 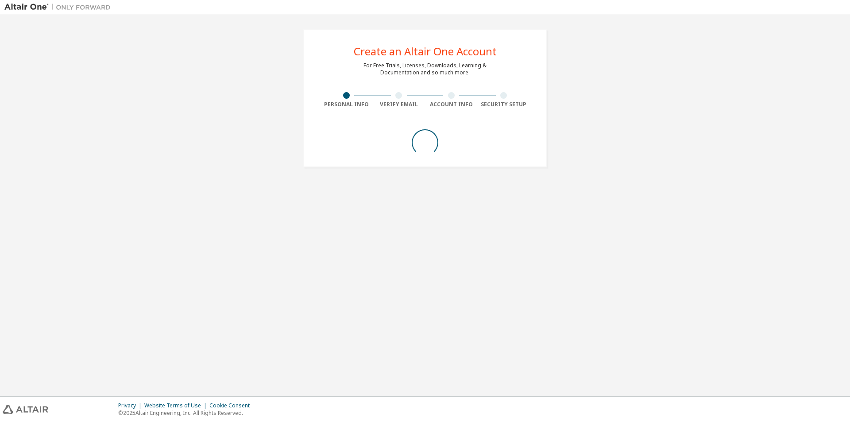 What do you see at coordinates (425, 69) in the screenshot?
I see `div: For Free Trials, Licenses, Downloads, Learning & Documentation and so much more.` at bounding box center [425, 69].